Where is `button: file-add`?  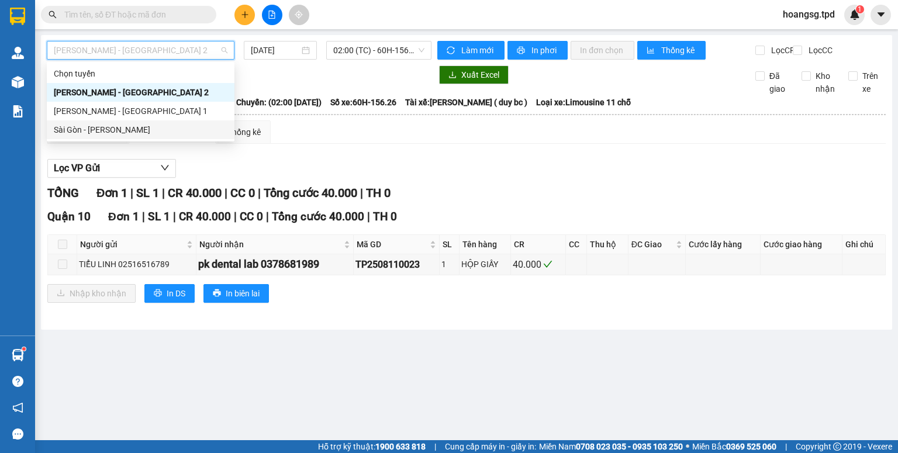 button: file-add is located at coordinates (272, 15).